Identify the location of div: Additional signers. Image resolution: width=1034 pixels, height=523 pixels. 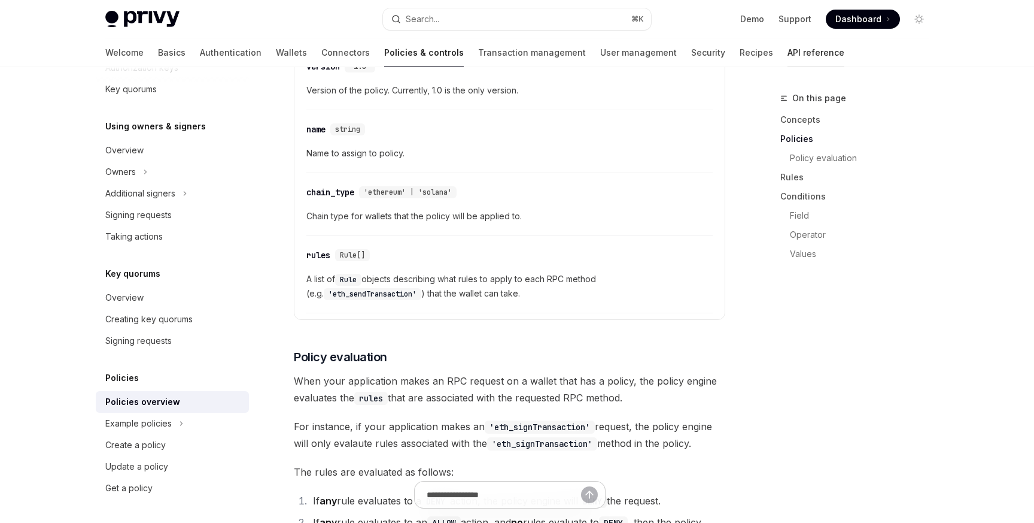
(140, 193).